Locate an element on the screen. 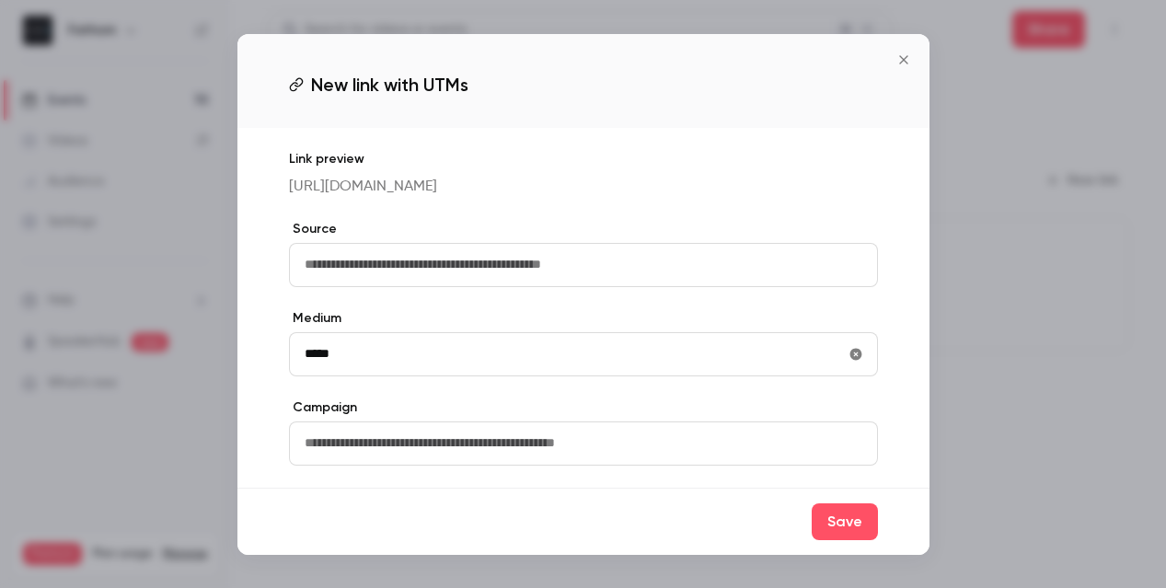 Image resolution: width=1166 pixels, height=588 pixels. button: Save is located at coordinates (845, 522).